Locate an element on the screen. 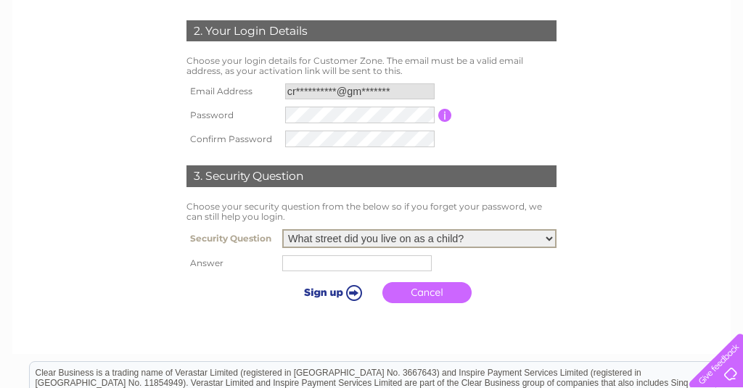 This screenshot has height=388, width=743. td: Choose your login details for Customer Zone. The email must be a valid email address, as your act... is located at coordinates (372, 66).